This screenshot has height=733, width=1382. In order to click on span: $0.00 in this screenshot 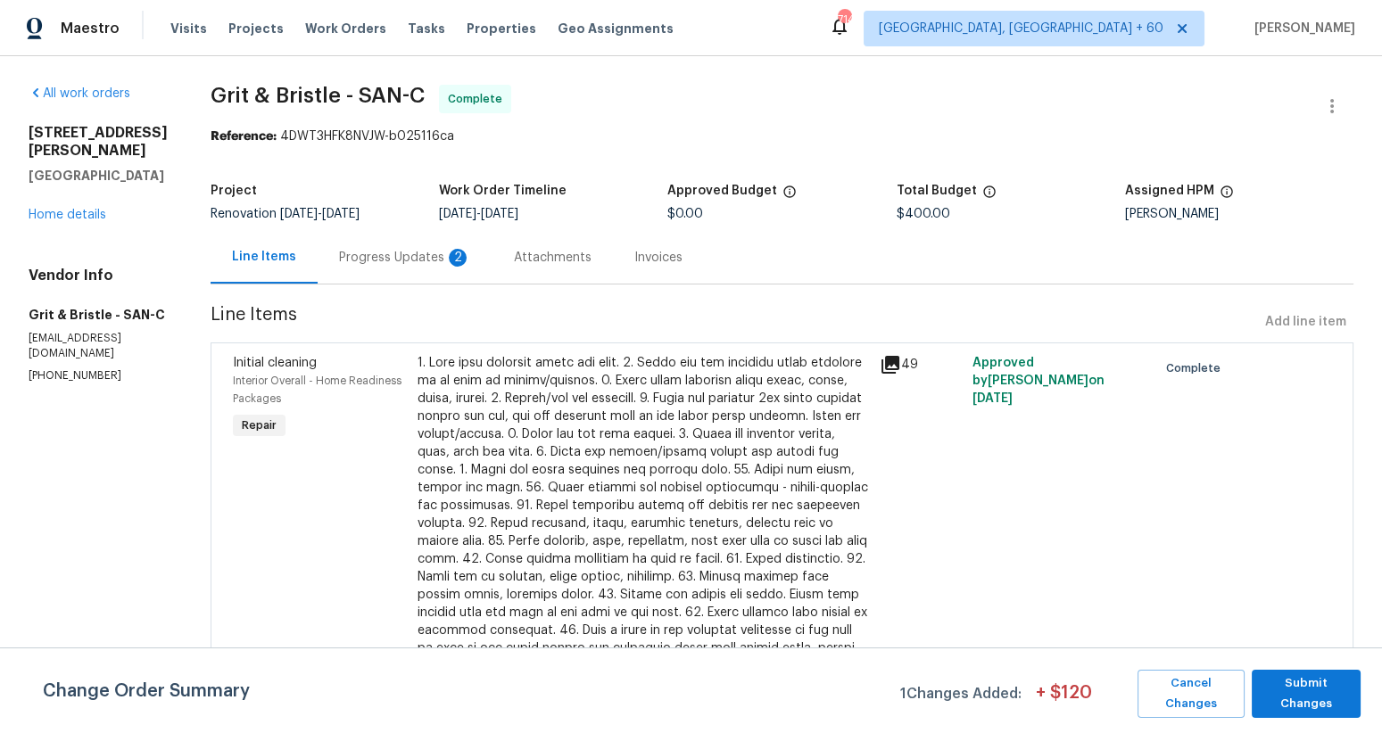, I will do `click(685, 214)`.